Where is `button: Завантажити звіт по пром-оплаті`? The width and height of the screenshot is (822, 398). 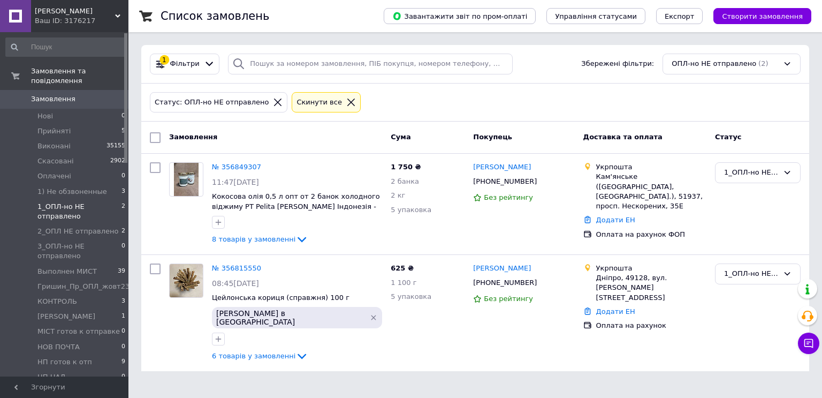 button: Завантажити звіт по пром-оплаті is located at coordinates (460, 16).